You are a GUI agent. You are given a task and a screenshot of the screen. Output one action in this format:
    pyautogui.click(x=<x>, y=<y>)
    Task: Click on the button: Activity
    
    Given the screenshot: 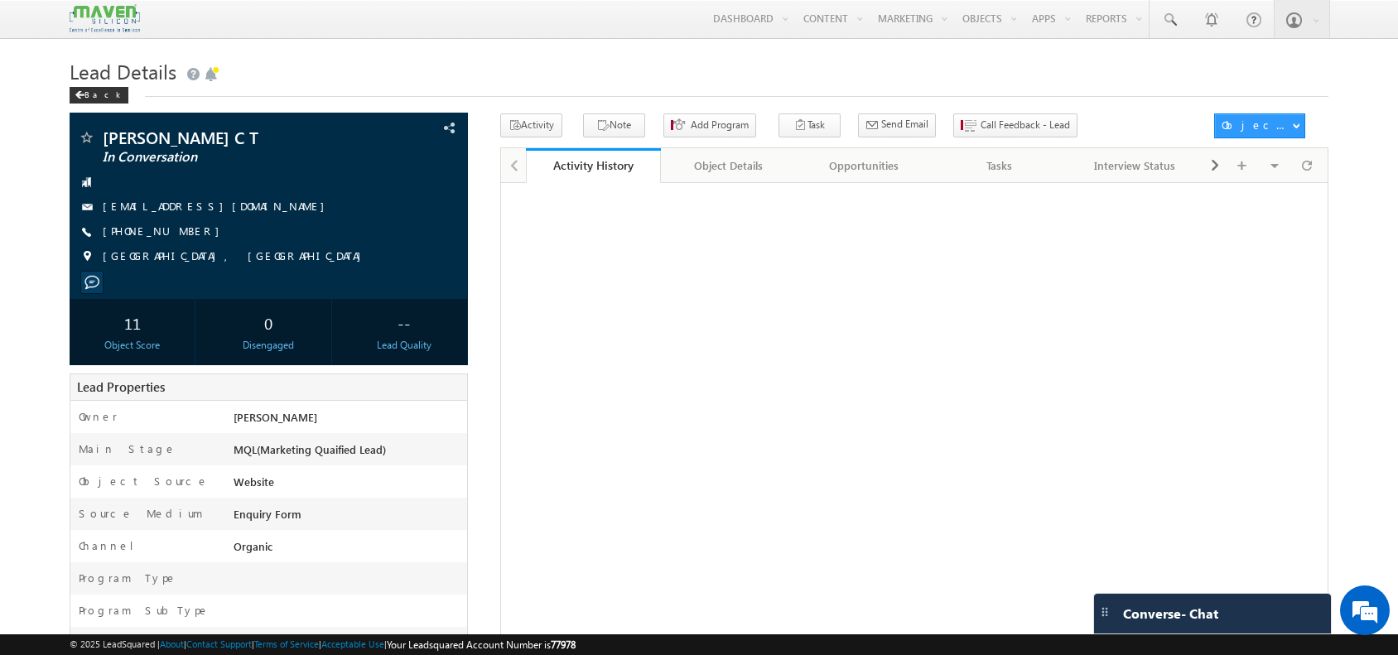 What is the action you would take?
    pyautogui.click(x=531, y=125)
    